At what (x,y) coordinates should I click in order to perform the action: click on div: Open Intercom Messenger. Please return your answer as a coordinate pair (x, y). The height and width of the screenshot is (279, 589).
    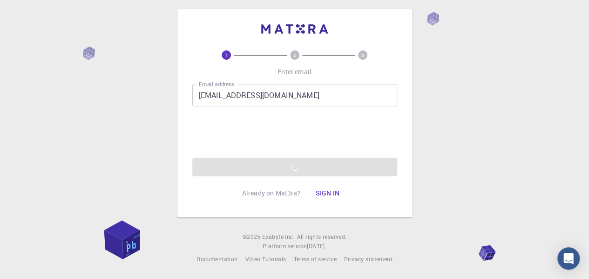
    Looking at the image, I should click on (569, 258).